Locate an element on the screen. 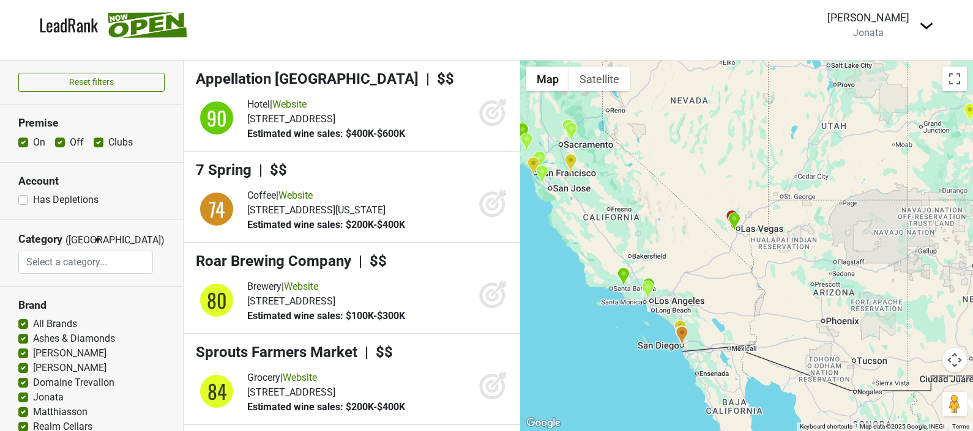 The height and width of the screenshot is (431, 973). div: Nugget Markets is located at coordinates (568, 129).